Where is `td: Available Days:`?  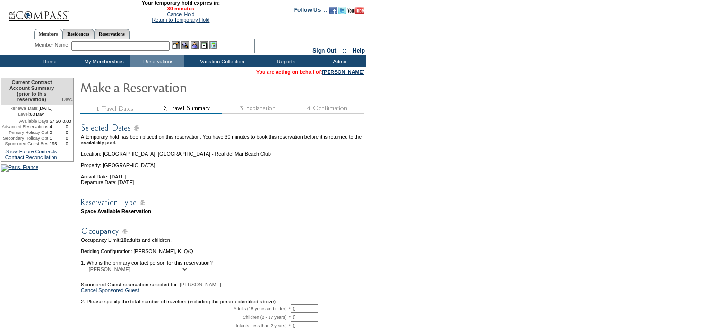
td: Available Days: is located at coordinates (26, 121).